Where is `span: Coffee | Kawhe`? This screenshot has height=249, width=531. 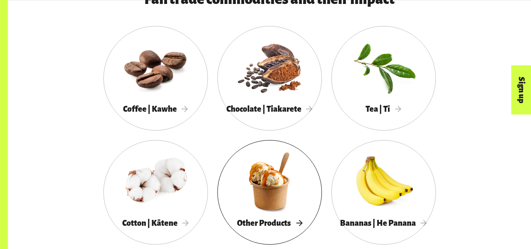
span: Coffee | Kawhe is located at coordinates (156, 109).